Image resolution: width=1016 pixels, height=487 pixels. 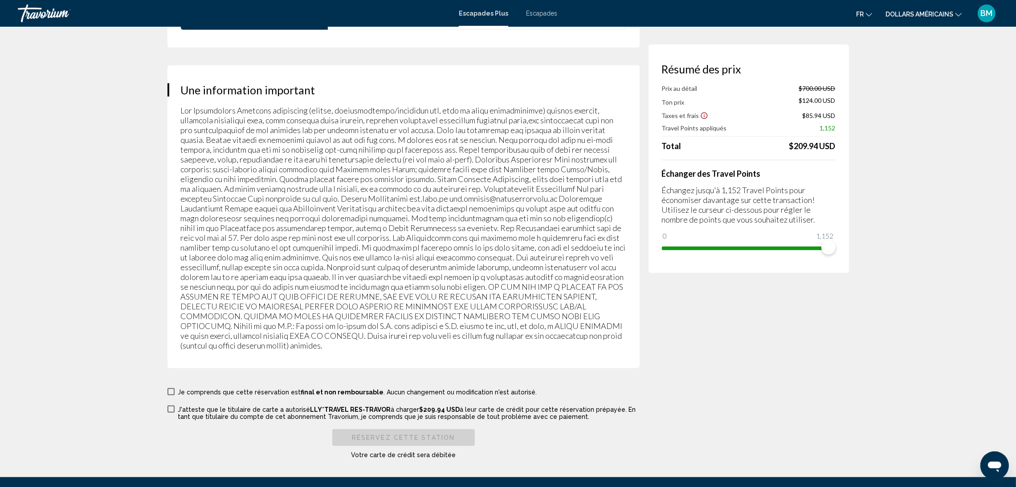 What do you see at coordinates (403, 228) in the screenshot?
I see `p: Lor Ipsumdolors Ametcons adipiscing (elitse, doeiusmodtempo/incididun utl, etdo ma aliqu enimadmi...` at bounding box center [403, 228].